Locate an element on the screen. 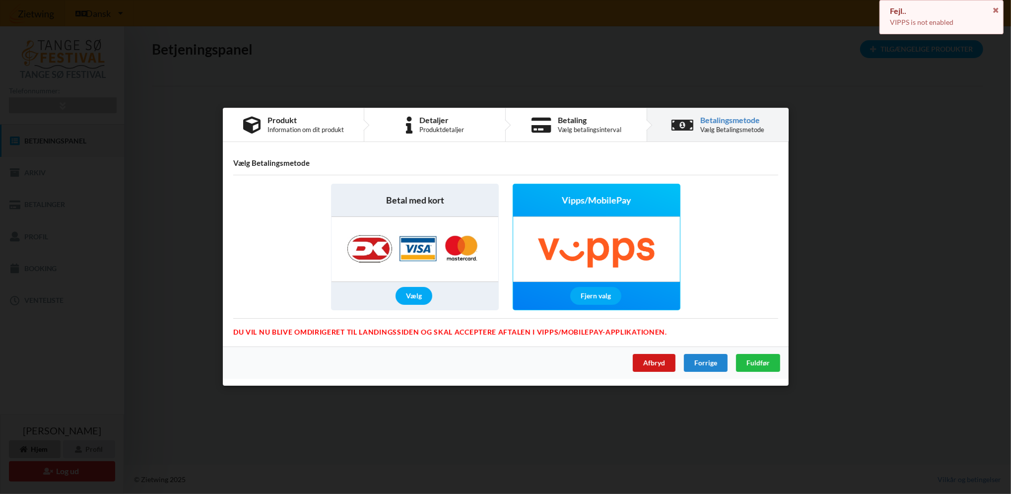 Image resolution: width=1011 pixels, height=494 pixels. h4: Vælg Betalingsmetode is located at coordinates (506, 163).